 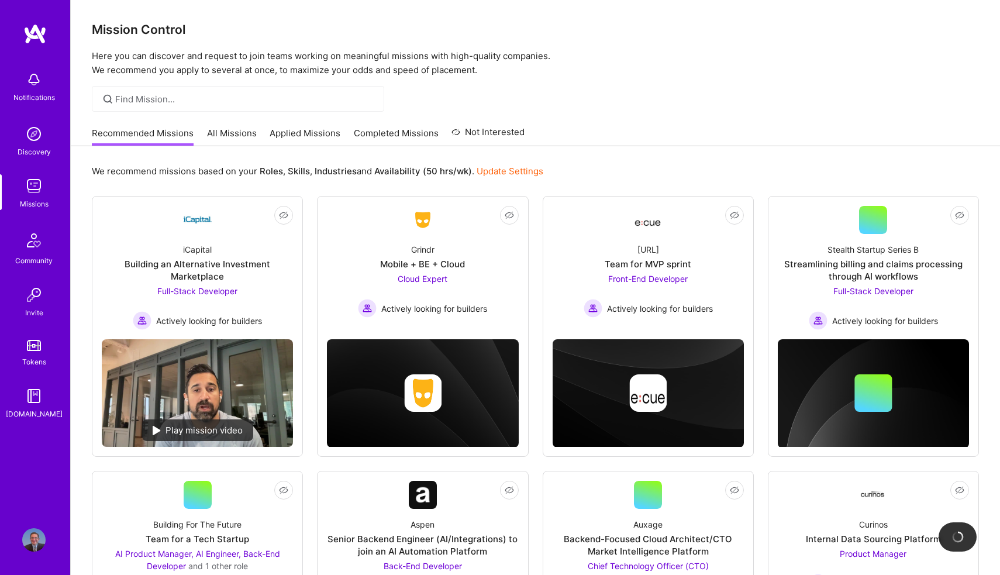 I want to click on span: Cloud Expert, so click(x=422, y=278).